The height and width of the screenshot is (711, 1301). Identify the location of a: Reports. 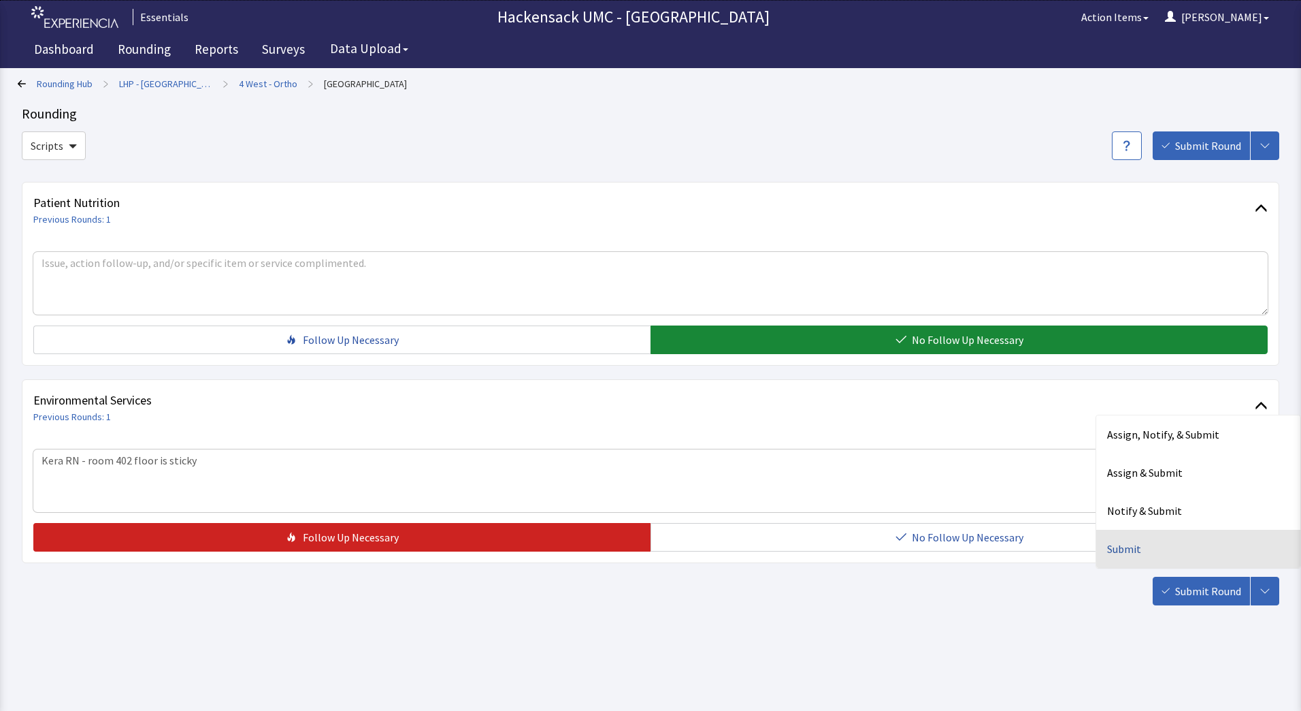
(216, 51).